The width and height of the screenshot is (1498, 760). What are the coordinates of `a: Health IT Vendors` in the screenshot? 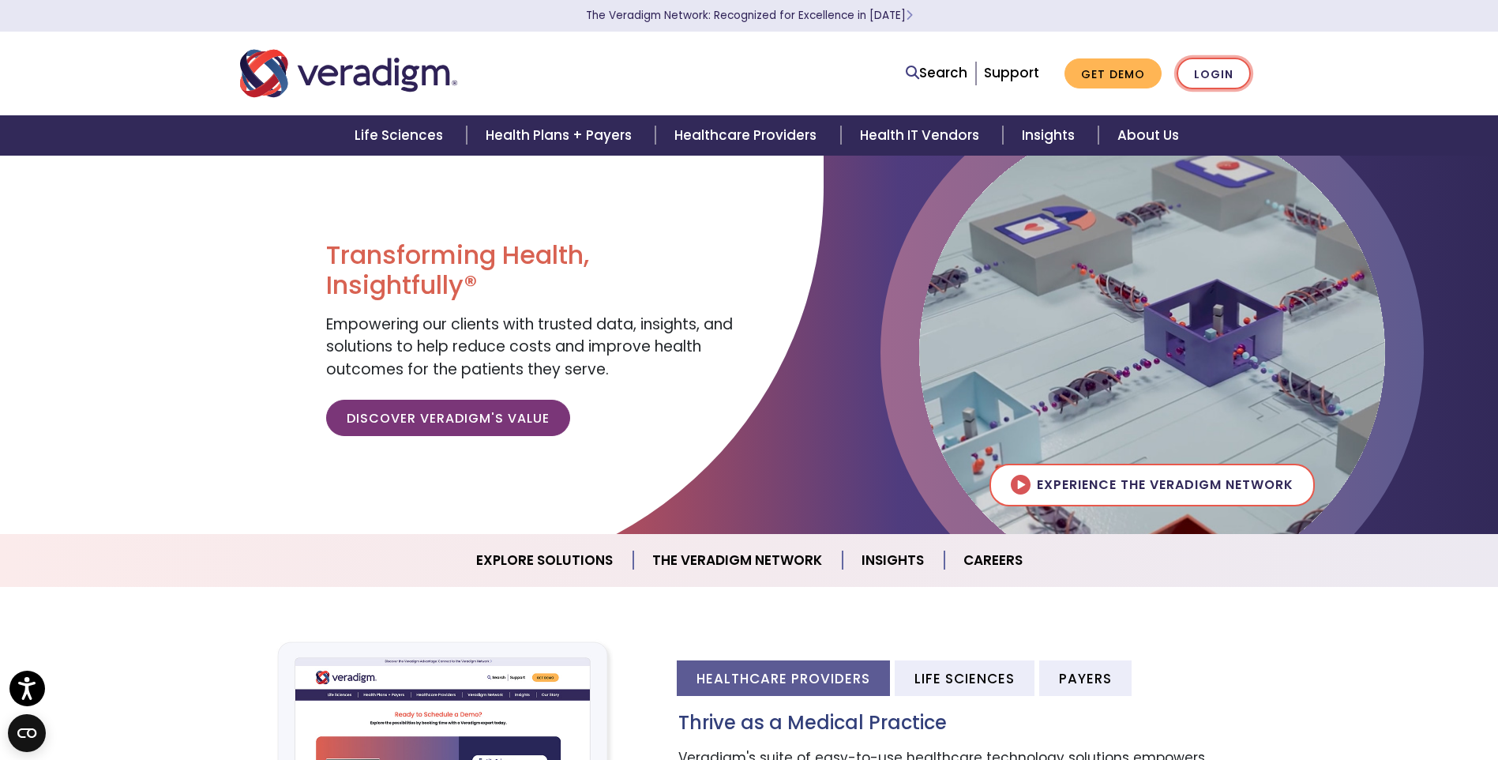 It's located at (922, 135).